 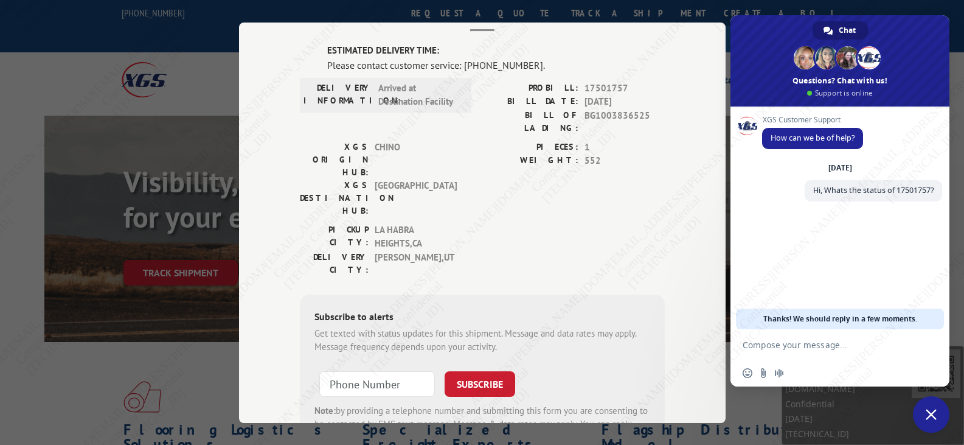 What do you see at coordinates (415, 159) in the screenshot?
I see `span: CHINO` at bounding box center [415, 159].